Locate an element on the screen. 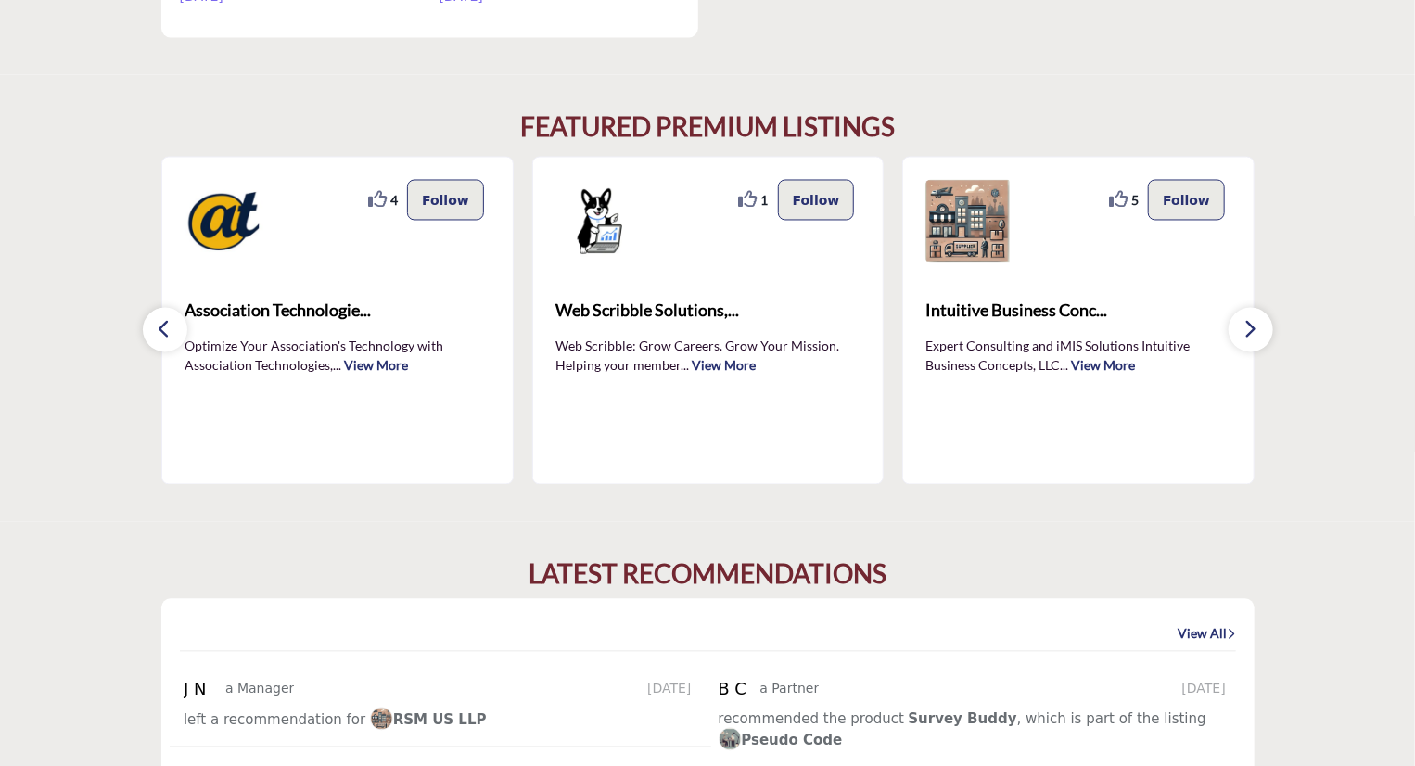 The image size is (1415, 766). span: Association Technologie... is located at coordinates (338, 311).